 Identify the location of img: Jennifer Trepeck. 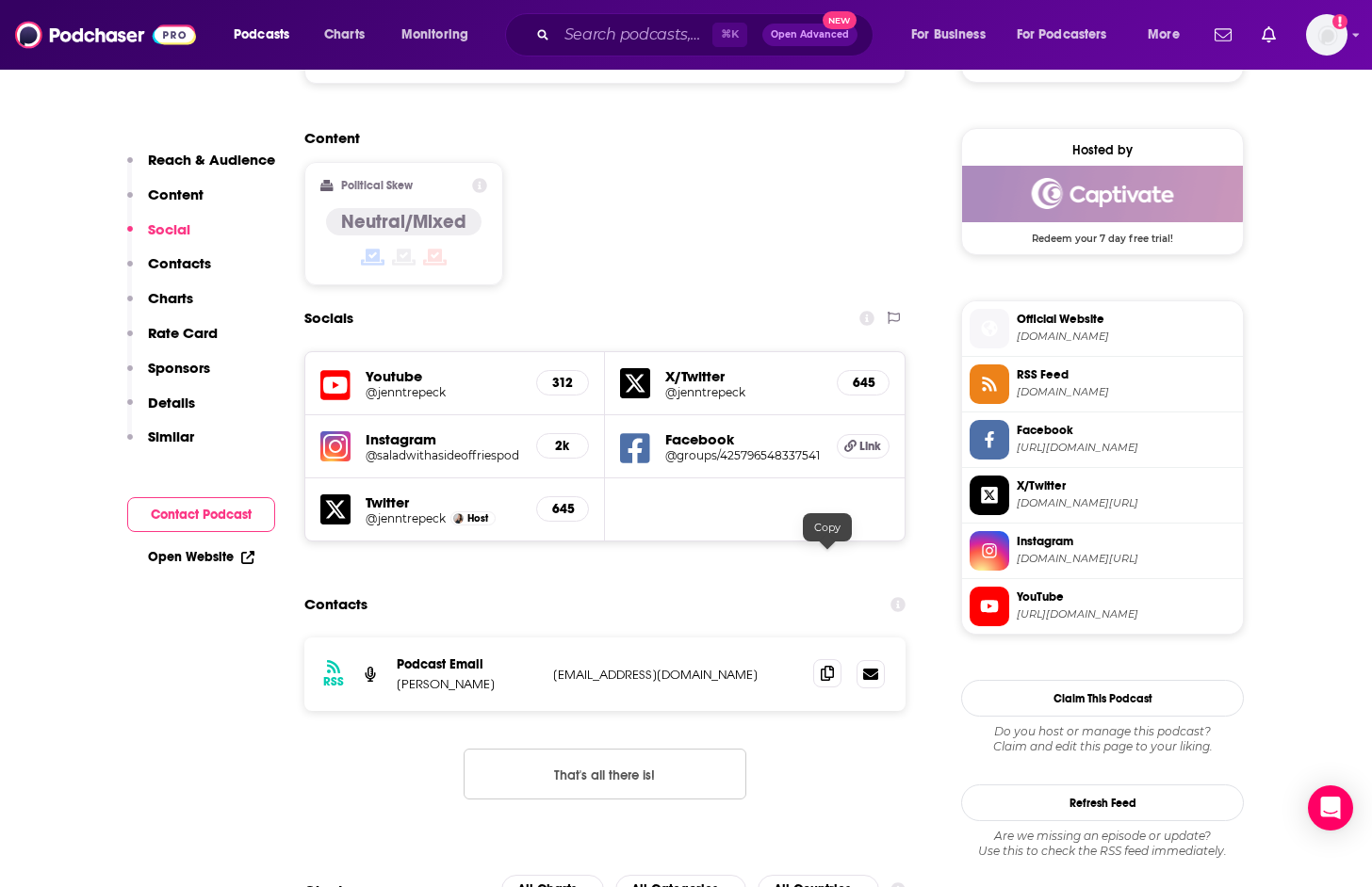
(458, 519).